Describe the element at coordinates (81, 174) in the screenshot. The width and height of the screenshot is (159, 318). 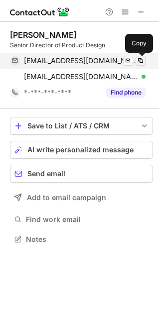
I see `button: Send email` at that location.